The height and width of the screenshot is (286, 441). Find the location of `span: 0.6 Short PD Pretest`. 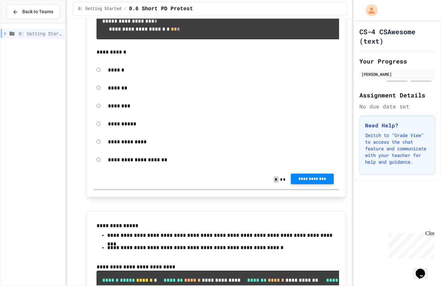

span: 0.6 Short PD Pretest is located at coordinates (161, 9).